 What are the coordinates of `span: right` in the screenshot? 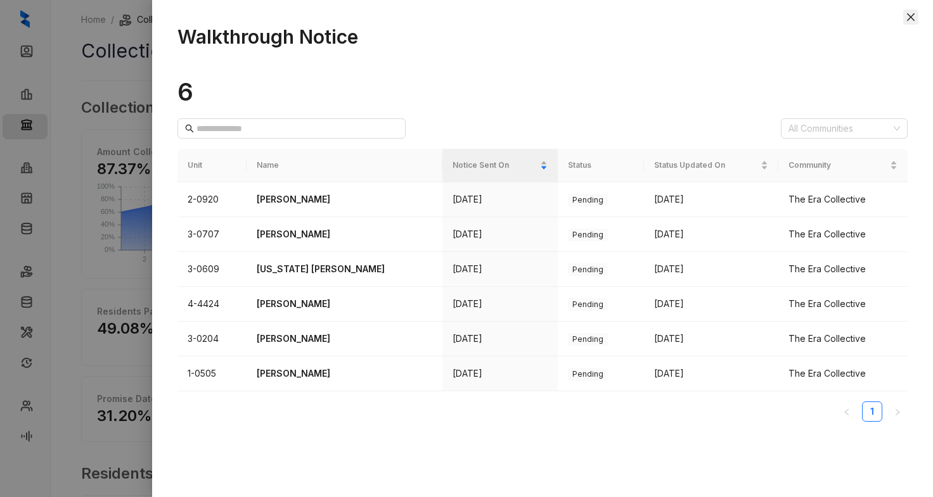 It's located at (897, 412).